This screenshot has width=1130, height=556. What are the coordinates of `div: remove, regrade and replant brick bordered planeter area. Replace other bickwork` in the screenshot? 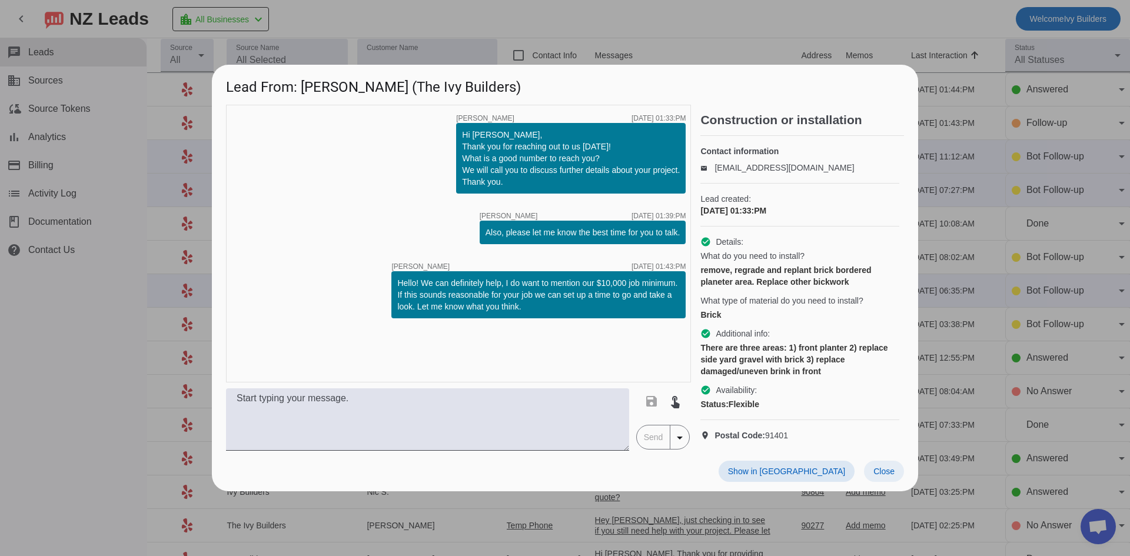 It's located at (800, 276).